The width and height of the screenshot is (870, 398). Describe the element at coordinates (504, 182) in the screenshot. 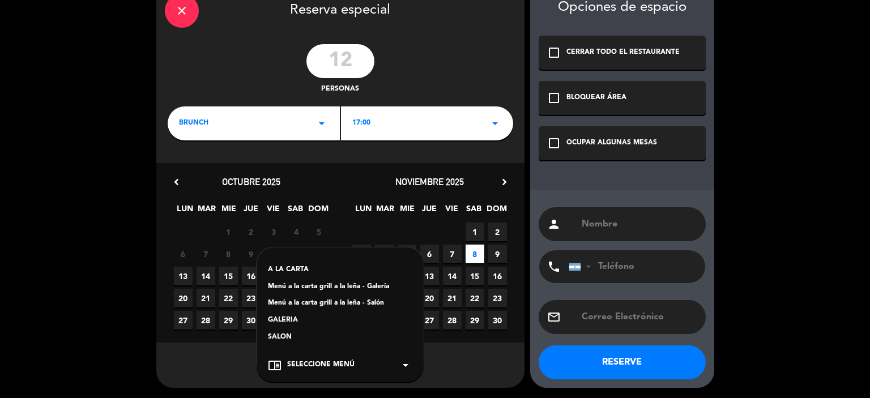

I see `i: chevron_right` at that location.